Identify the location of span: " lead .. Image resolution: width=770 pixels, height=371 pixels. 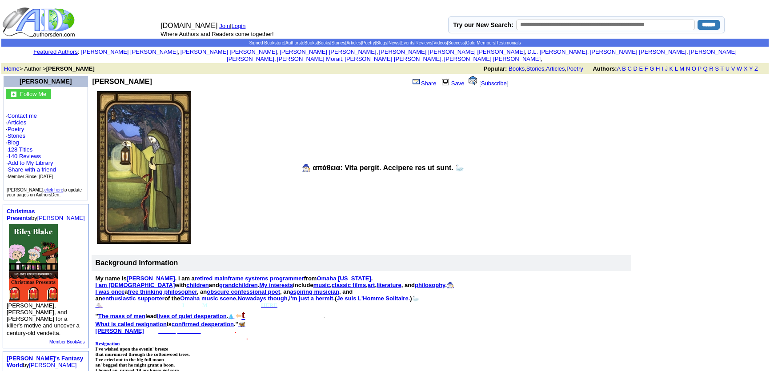
(170, 316).